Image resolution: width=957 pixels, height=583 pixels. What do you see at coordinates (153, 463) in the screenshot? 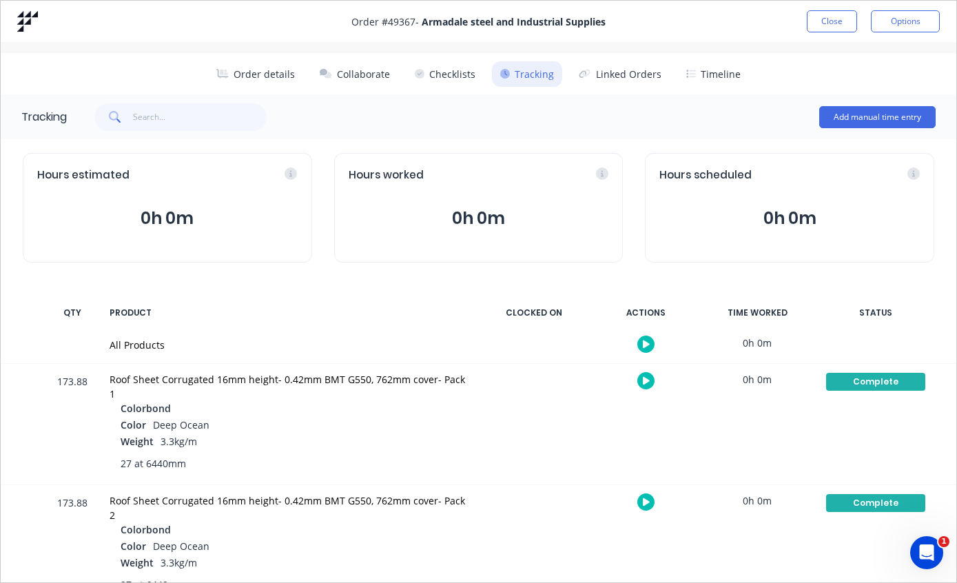
I see `span: 27 at 6440mm` at bounding box center [153, 463].